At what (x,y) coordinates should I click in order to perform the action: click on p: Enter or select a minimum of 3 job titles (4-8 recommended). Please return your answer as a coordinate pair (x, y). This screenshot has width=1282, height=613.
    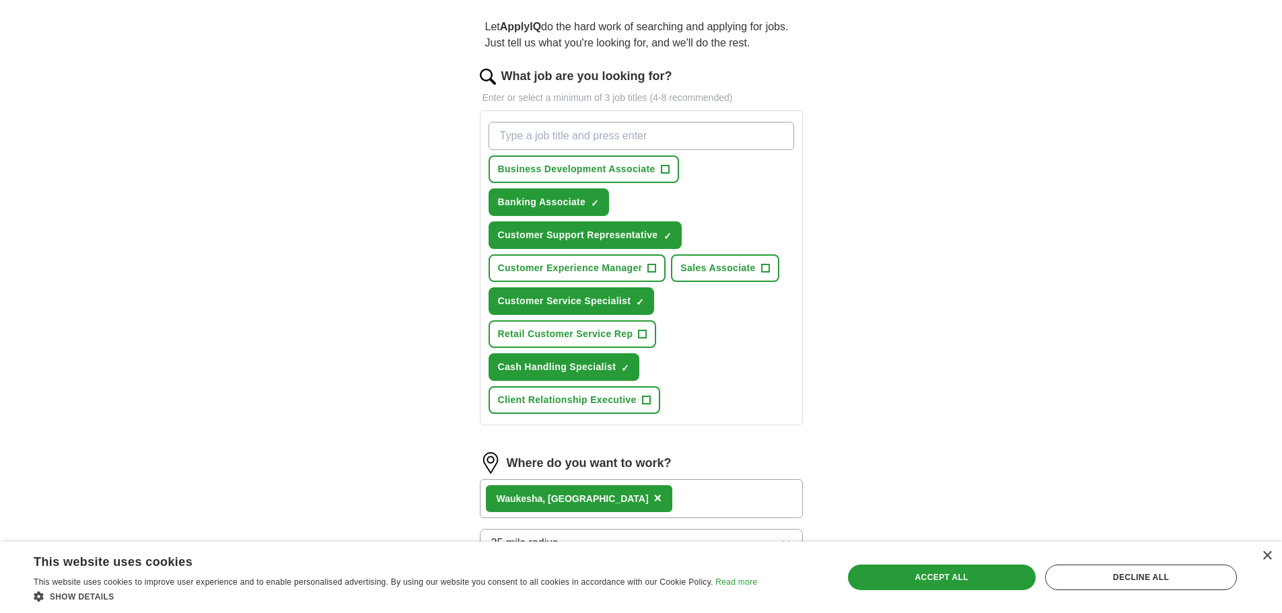
    Looking at the image, I should click on (641, 98).